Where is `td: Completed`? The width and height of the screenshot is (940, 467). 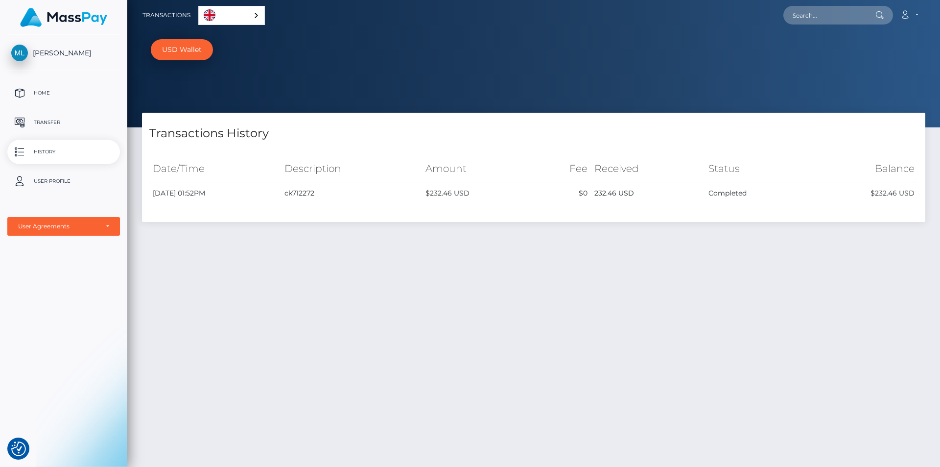 td: Completed is located at coordinates (755, 193).